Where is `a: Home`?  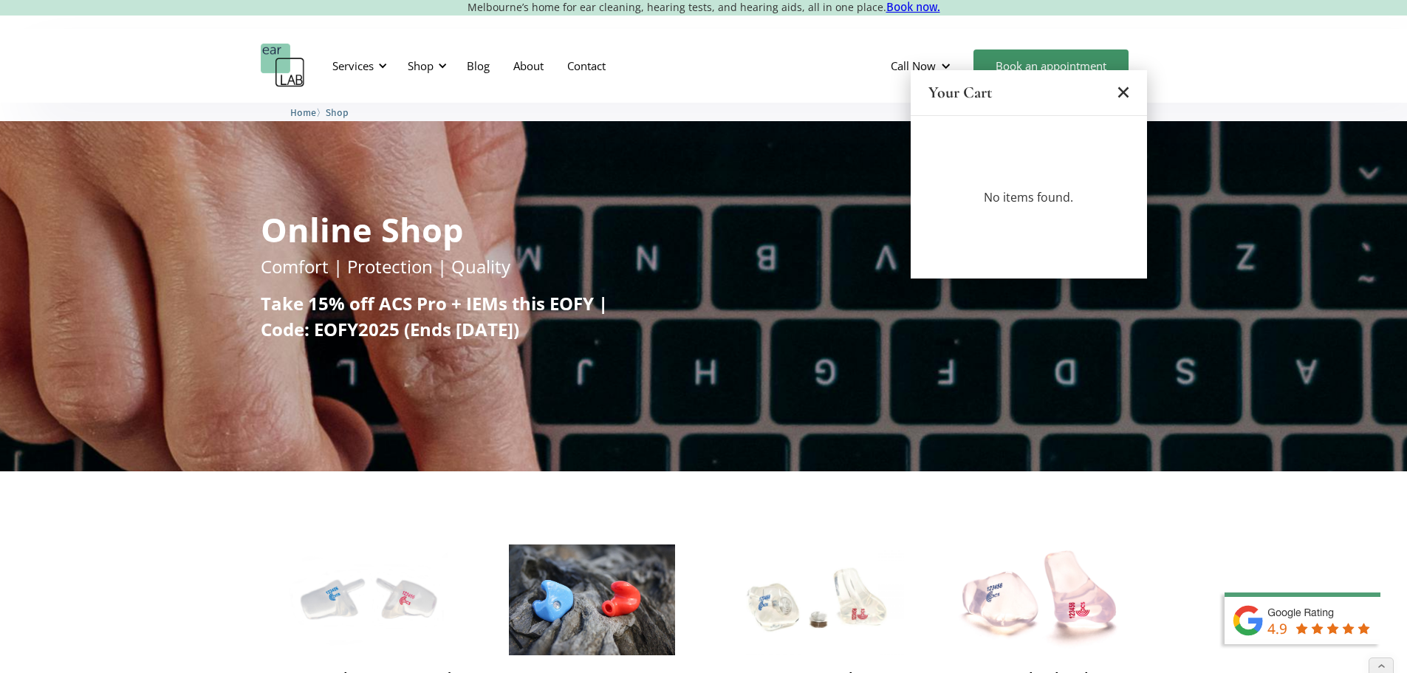
a: Home is located at coordinates (303, 112).